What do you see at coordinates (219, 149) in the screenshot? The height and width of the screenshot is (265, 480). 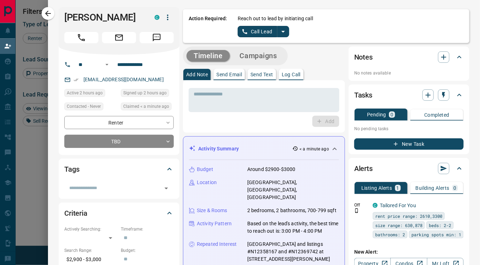 I see `p: Activity Summary` at bounding box center [219, 149].